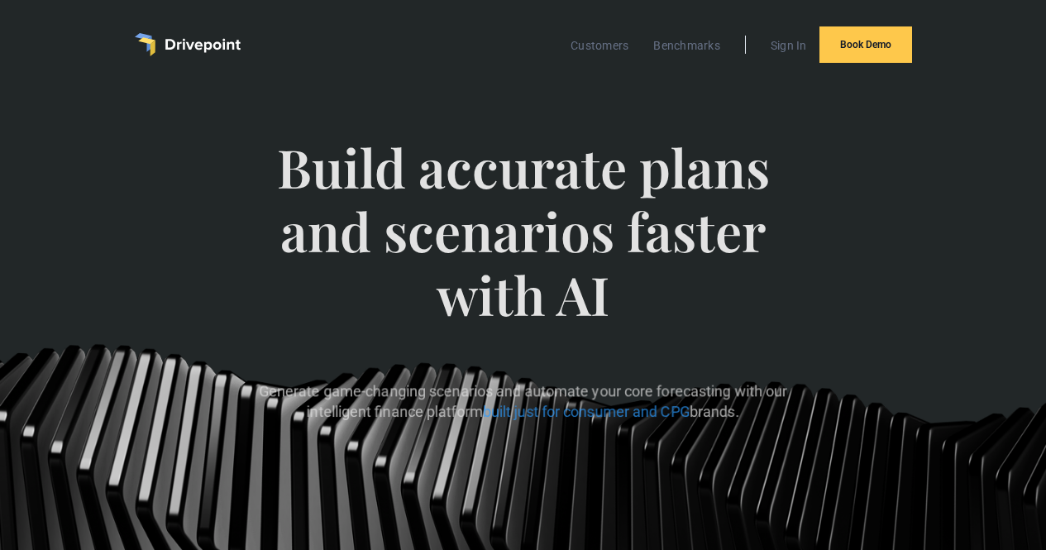 This screenshot has height=550, width=1046. What do you see at coordinates (523, 402) in the screenshot?
I see `p: Generate game-changing scenarios and automate your core forecasting with our intelligent finance ...` at bounding box center [523, 402].